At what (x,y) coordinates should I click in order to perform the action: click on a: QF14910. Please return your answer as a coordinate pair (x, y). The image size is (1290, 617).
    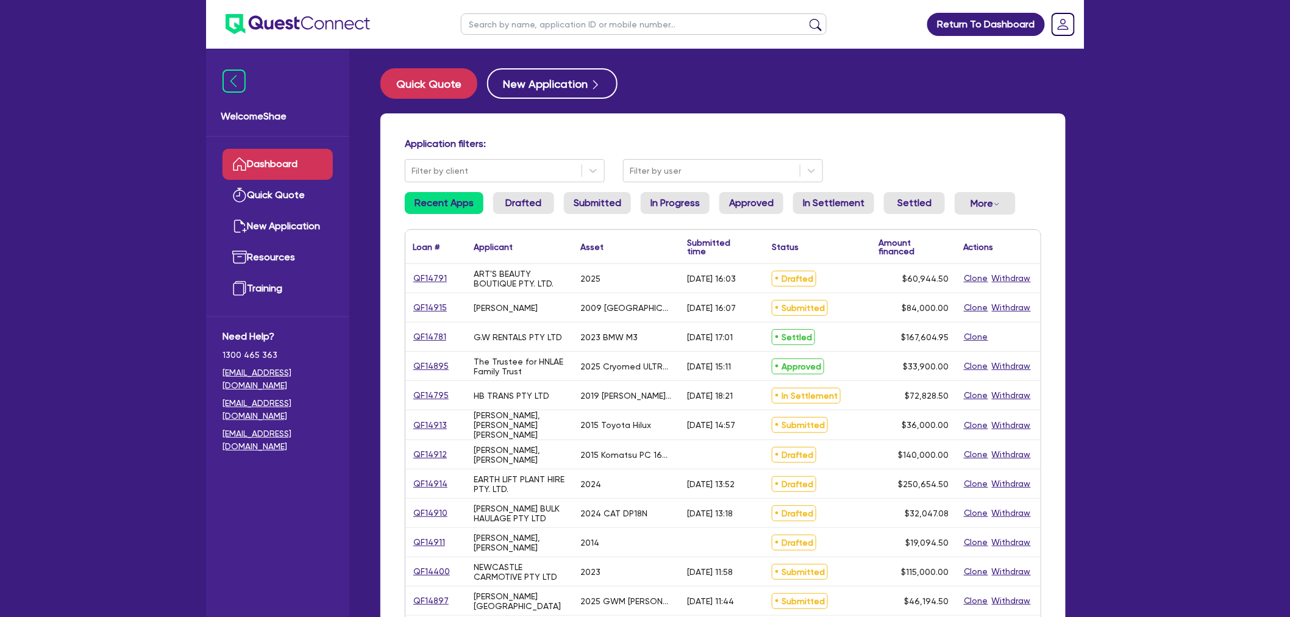
    Looking at the image, I should click on (430, 513).